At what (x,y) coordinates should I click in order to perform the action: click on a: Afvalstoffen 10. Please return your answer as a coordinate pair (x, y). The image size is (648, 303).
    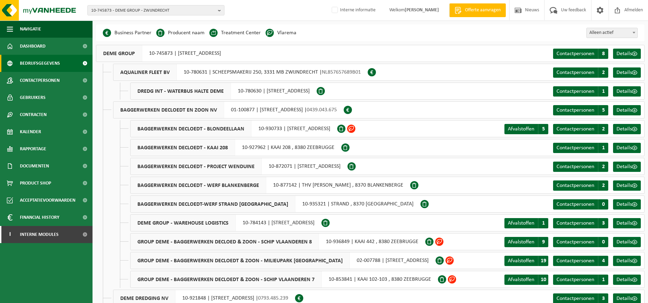
    Looking at the image, I should click on (526, 280).